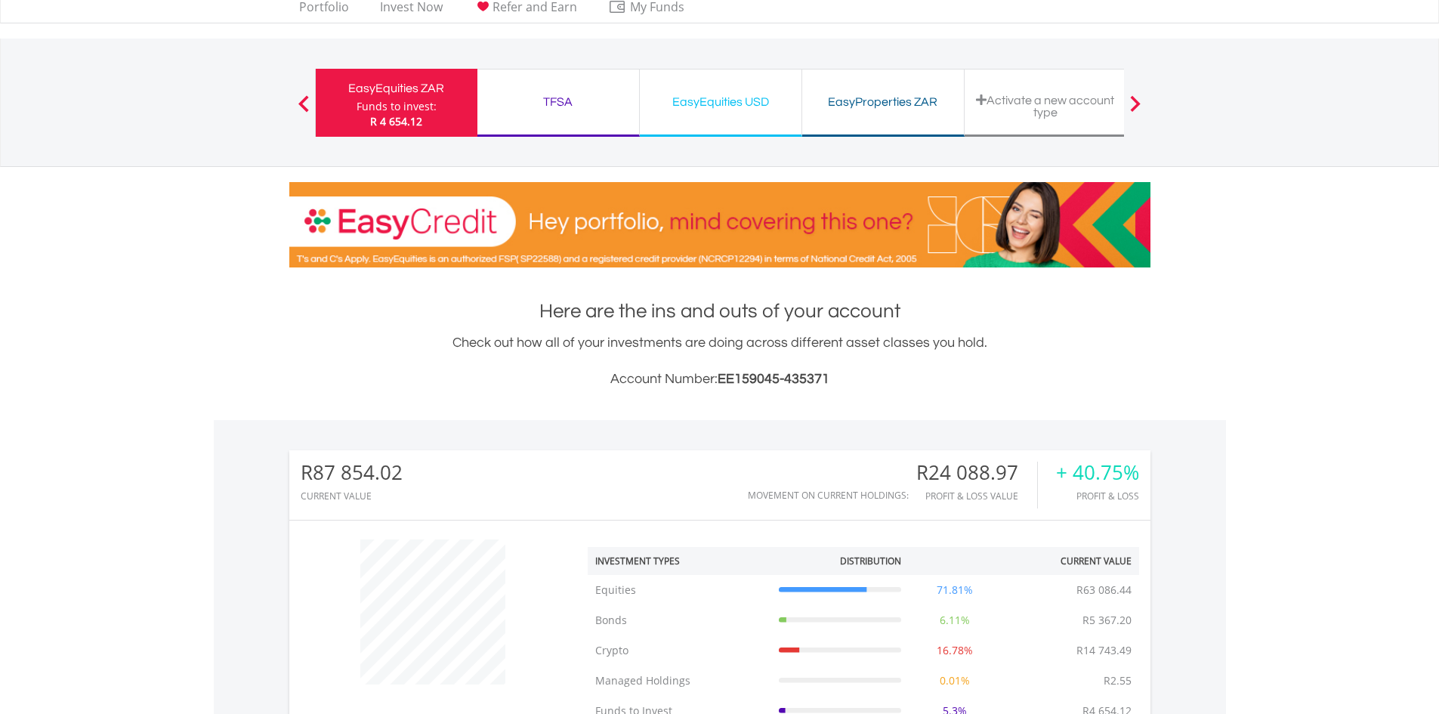  Describe the element at coordinates (679, 590) in the screenshot. I see `td: Equities` at that location.